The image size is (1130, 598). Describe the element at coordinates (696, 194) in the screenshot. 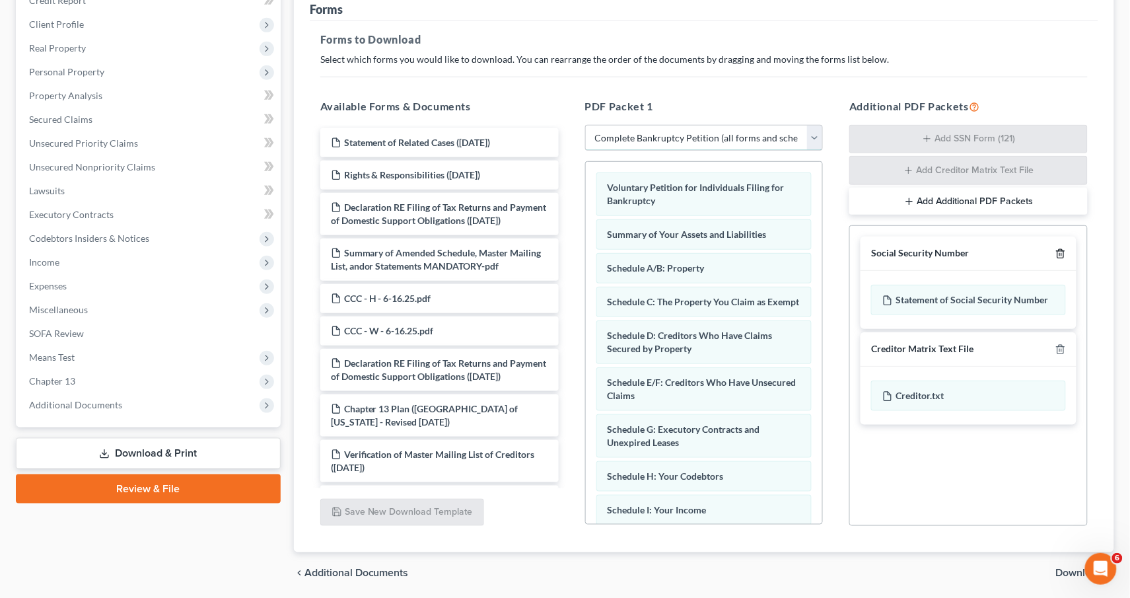

I see `span: Voluntary Petition for Individuals Filing for Bankruptcy` at that location.